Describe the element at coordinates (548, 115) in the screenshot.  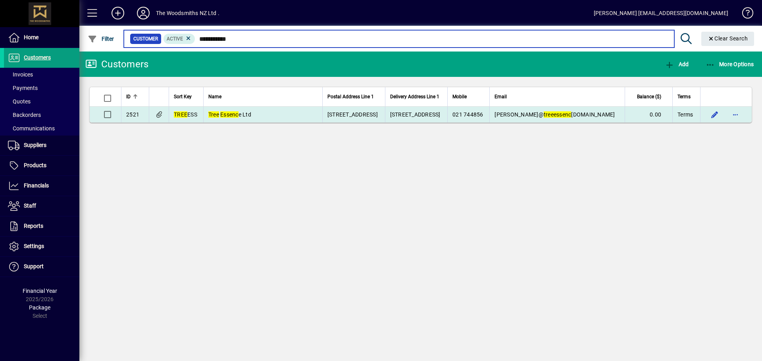
I see `em: tree` at that location.